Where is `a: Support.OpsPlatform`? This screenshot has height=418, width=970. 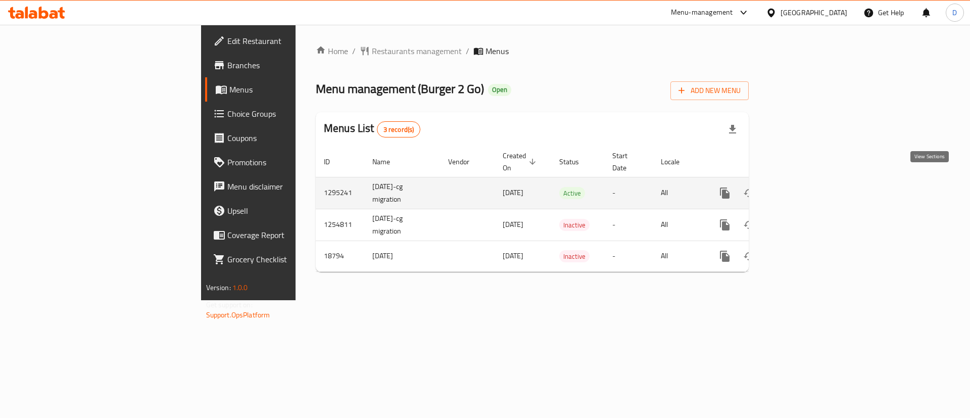
a: Support.OpsPlatform is located at coordinates (238, 315).